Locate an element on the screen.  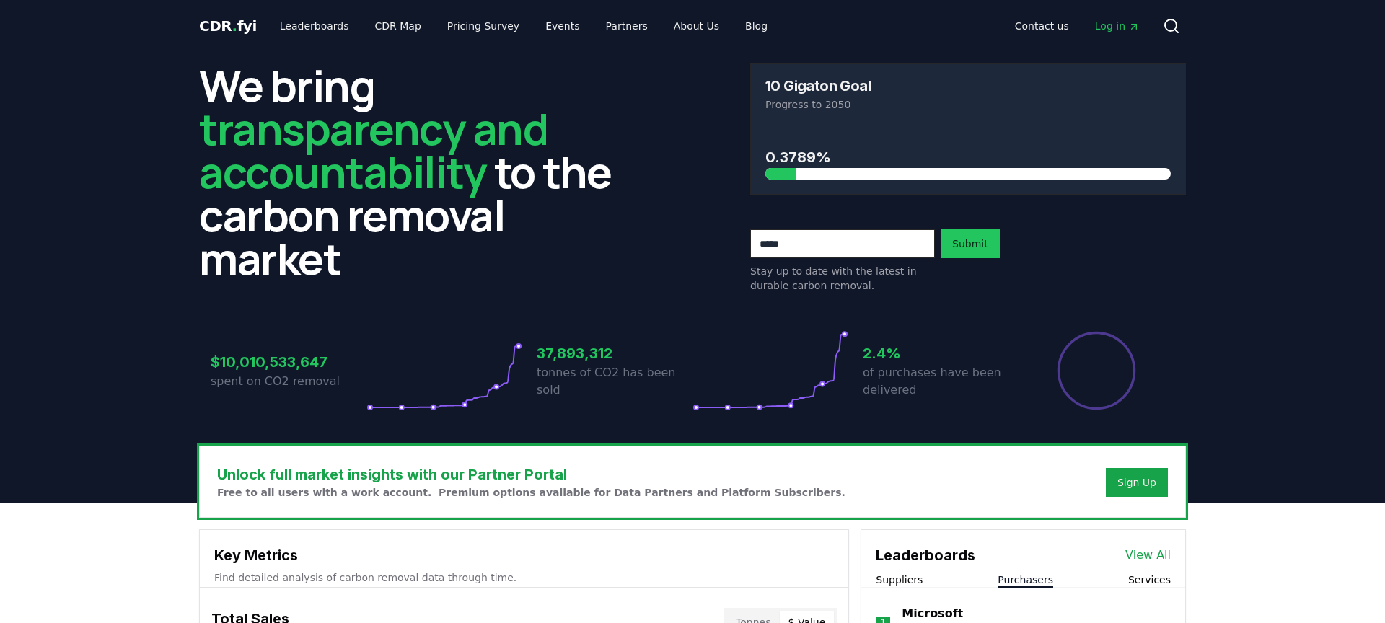
h3: 2.4% is located at coordinates (941, 354).